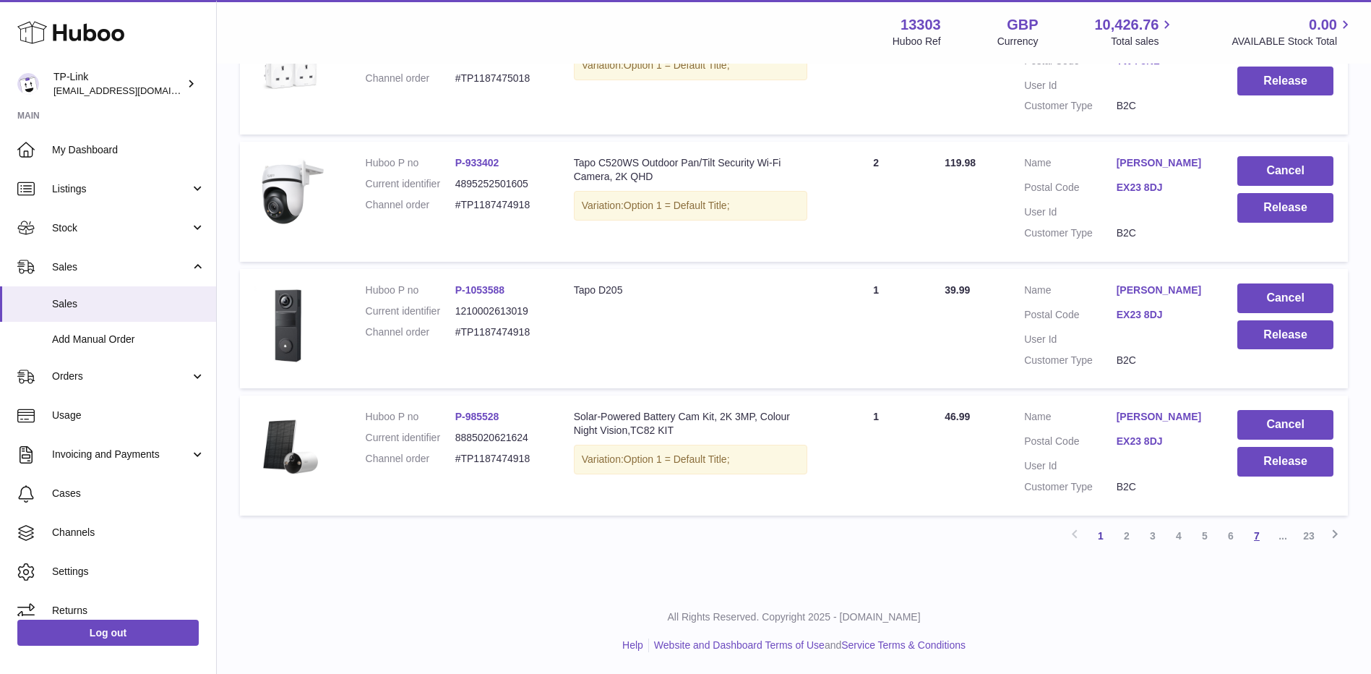  I want to click on dd: 8885020621624, so click(500, 437).